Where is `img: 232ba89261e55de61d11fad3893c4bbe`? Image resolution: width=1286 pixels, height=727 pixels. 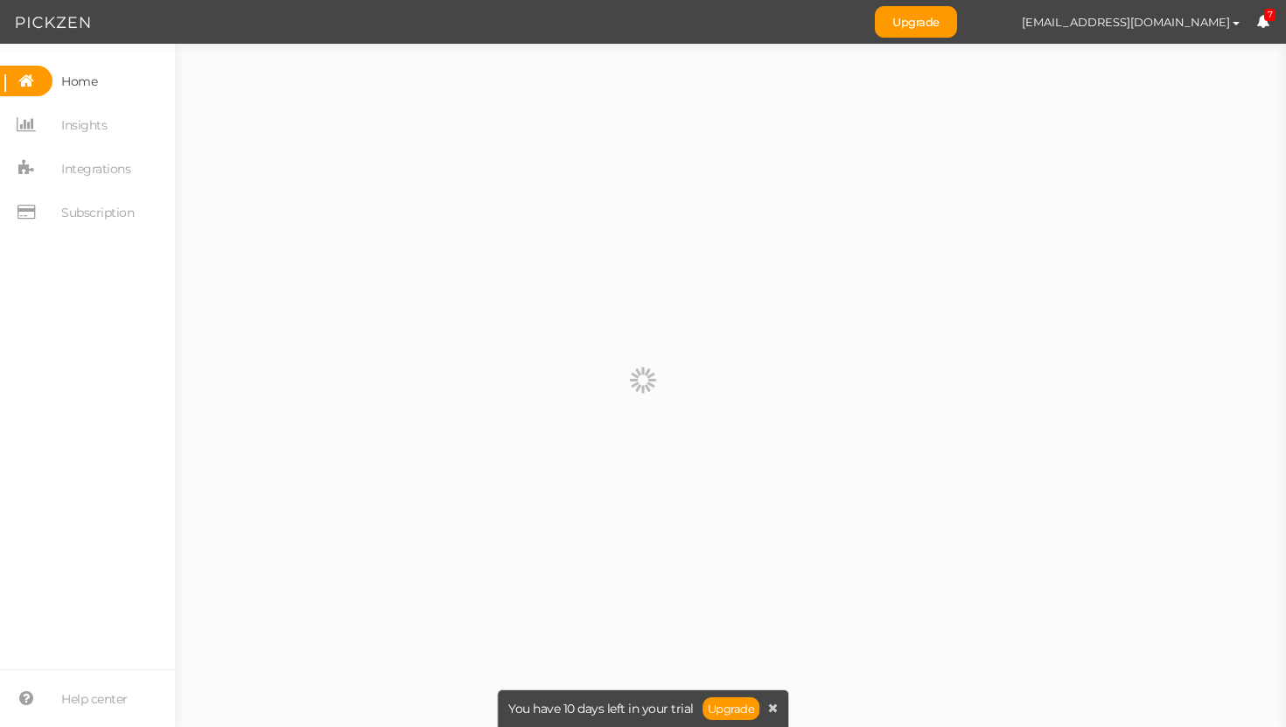
img: 232ba89261e55de61d11fad3893c4bbe is located at coordinates (989, 22).